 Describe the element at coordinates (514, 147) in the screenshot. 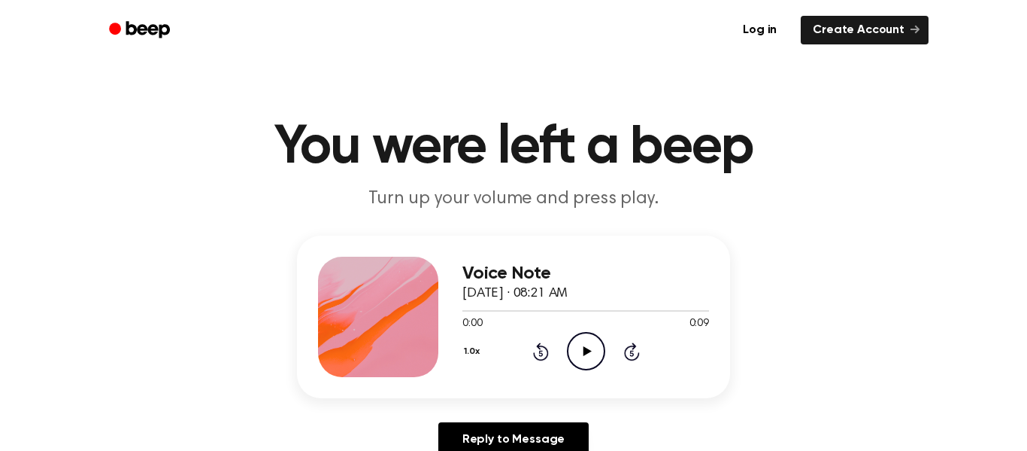

I see `h1: You were left a beep` at that location.